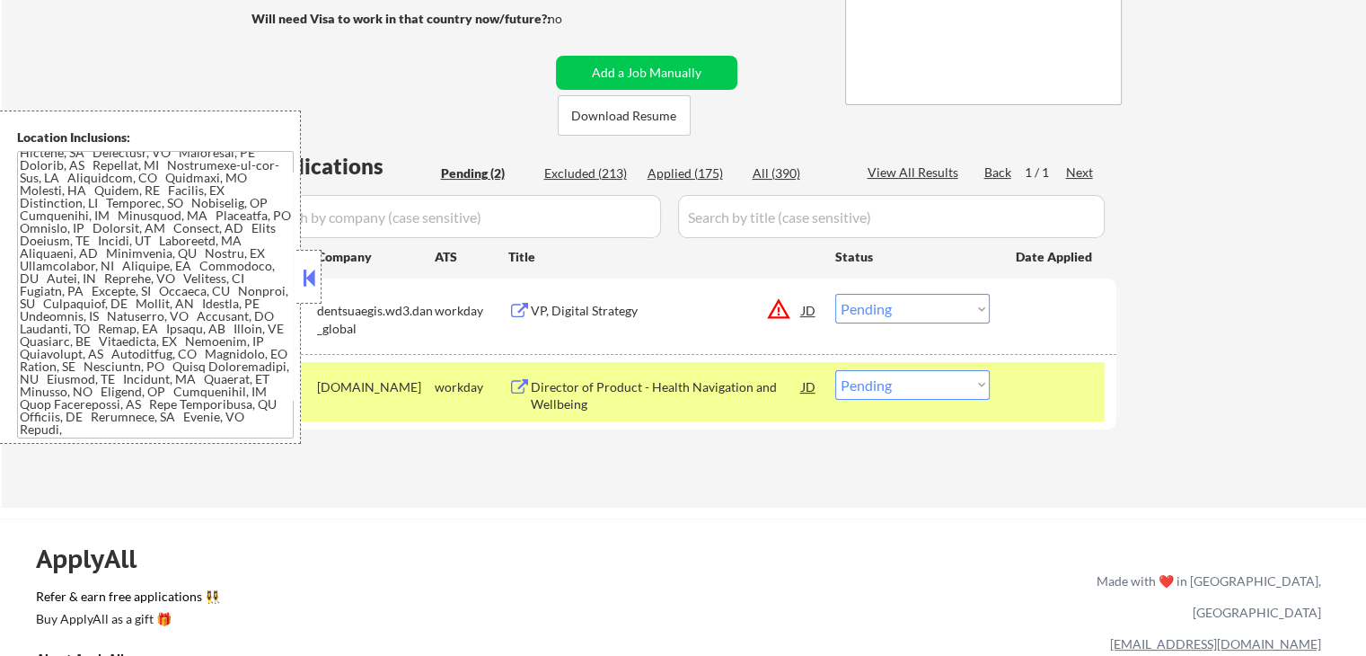  I want to click on div: Excluded (213), so click(589, 173).